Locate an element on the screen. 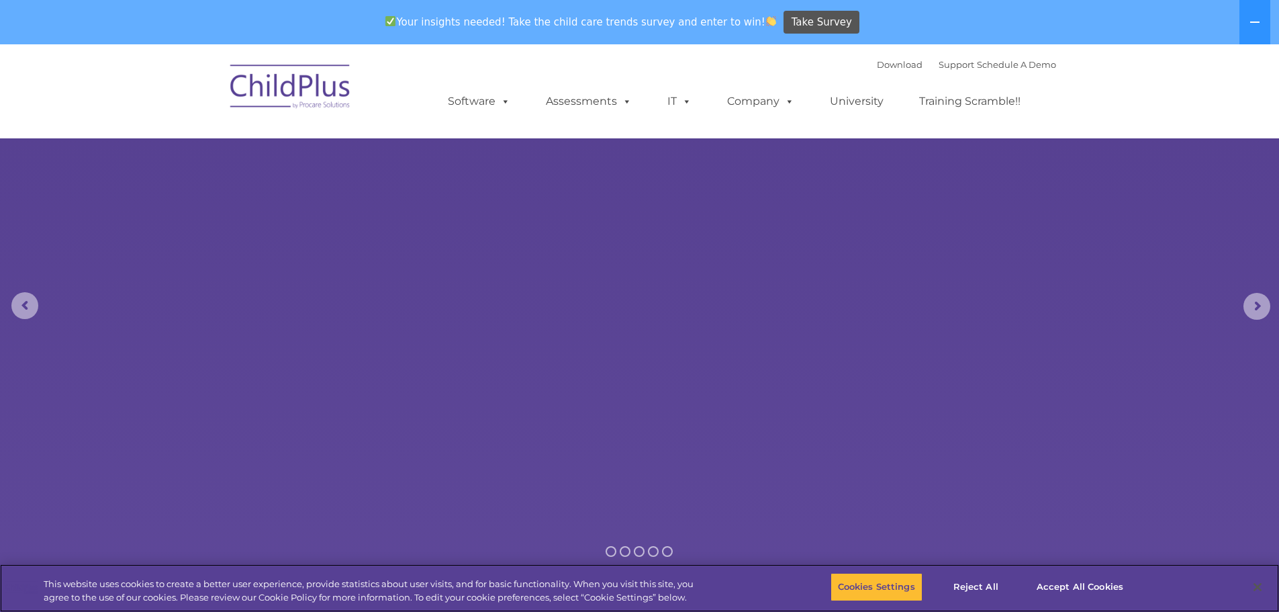  span: Phone number is located at coordinates (215, 148).